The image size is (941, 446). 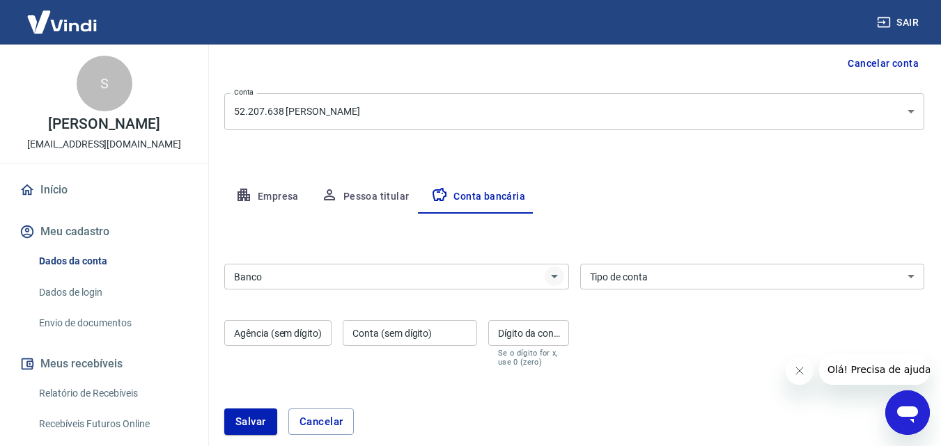 I want to click on button: Meus recebíveis, so click(x=104, y=364).